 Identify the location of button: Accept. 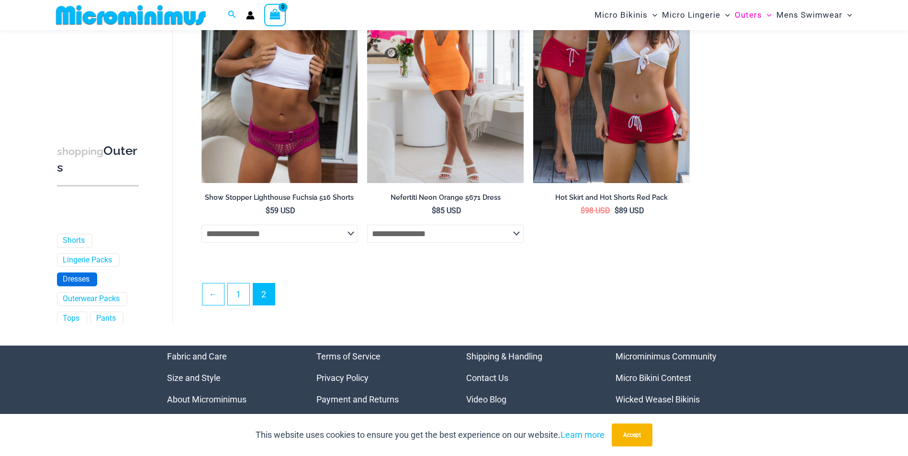
(632, 435).